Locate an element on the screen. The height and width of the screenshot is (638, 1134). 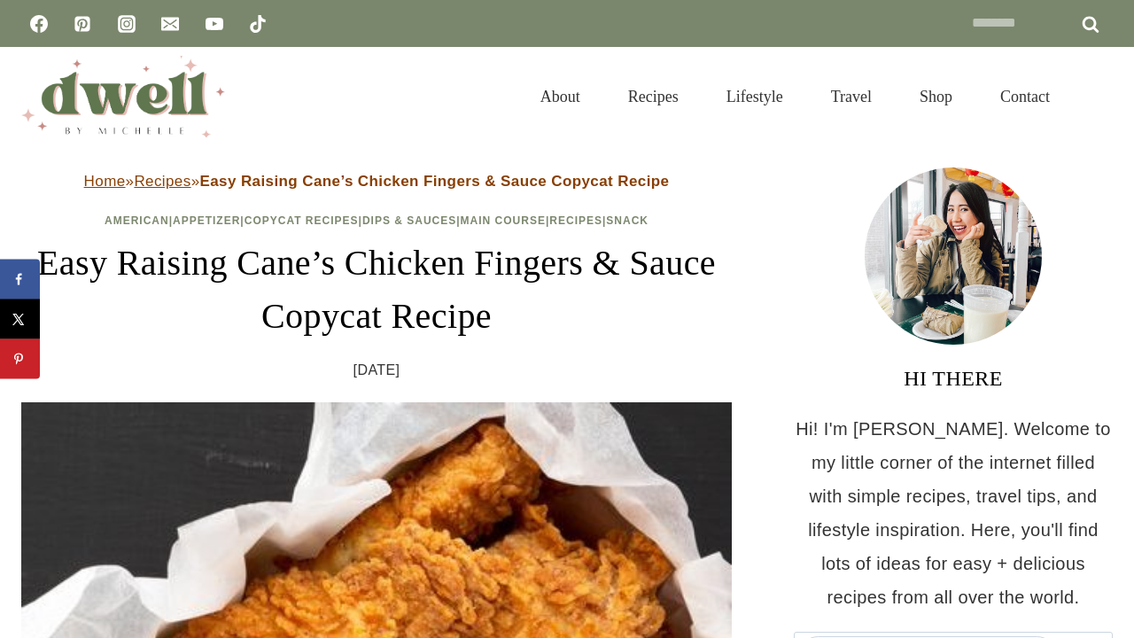
a: Contact is located at coordinates (1025, 97).